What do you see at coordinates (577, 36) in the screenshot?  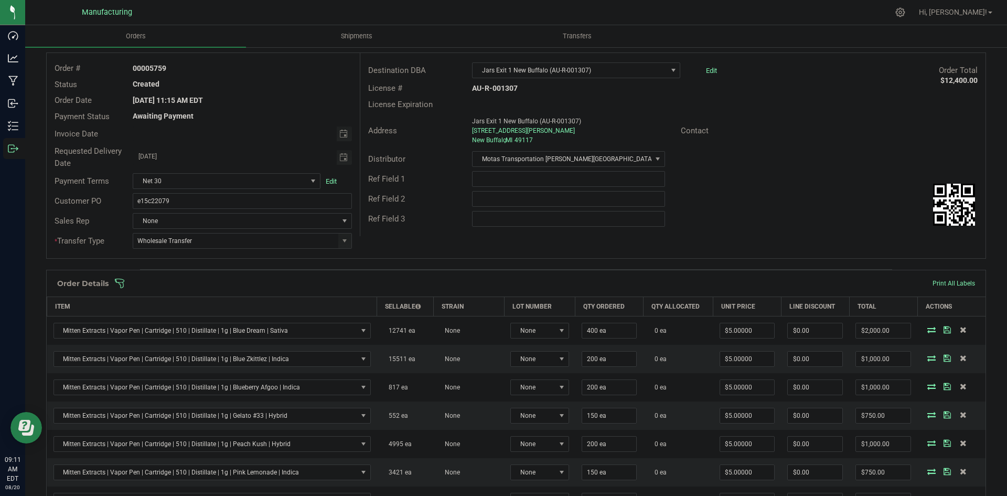 I see `span: Transfers` at bounding box center [577, 36].